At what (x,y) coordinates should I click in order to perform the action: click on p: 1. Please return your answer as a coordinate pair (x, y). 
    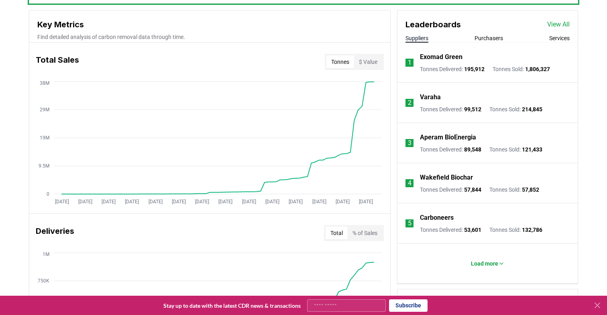
    Looking at the image, I should click on (410, 63).